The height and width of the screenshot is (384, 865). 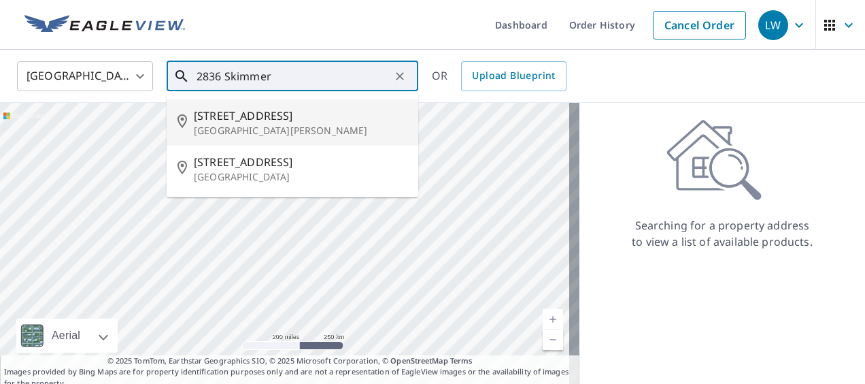 I want to click on input: Search by address or latitude-longitude, so click(x=293, y=76).